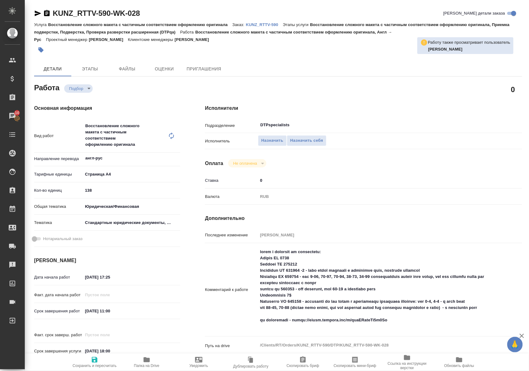 This screenshot has width=529, height=371. What do you see at coordinates (58, 295) in the screenshot?
I see `p: Факт. дата начала работ` at bounding box center [58, 295].